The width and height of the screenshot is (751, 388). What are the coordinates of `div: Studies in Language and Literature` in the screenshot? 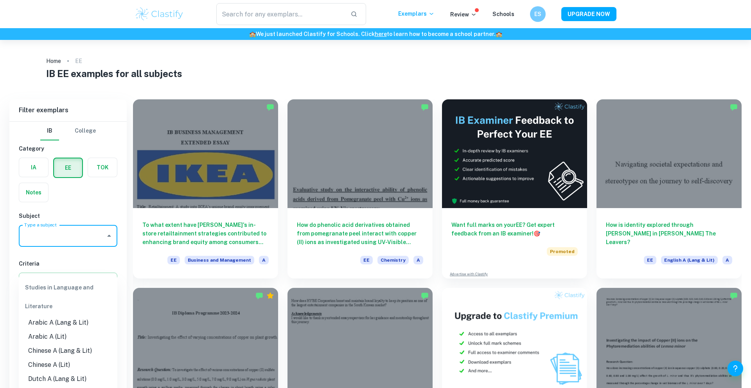 It's located at (68, 297).